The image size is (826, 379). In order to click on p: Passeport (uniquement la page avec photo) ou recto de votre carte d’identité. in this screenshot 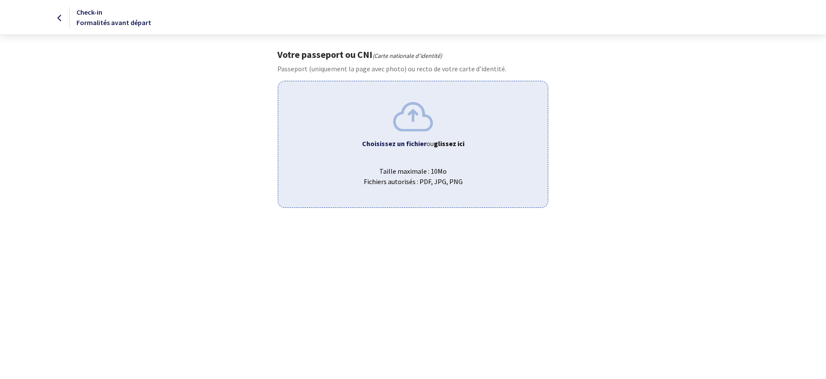, I will do `click(413, 69)`.